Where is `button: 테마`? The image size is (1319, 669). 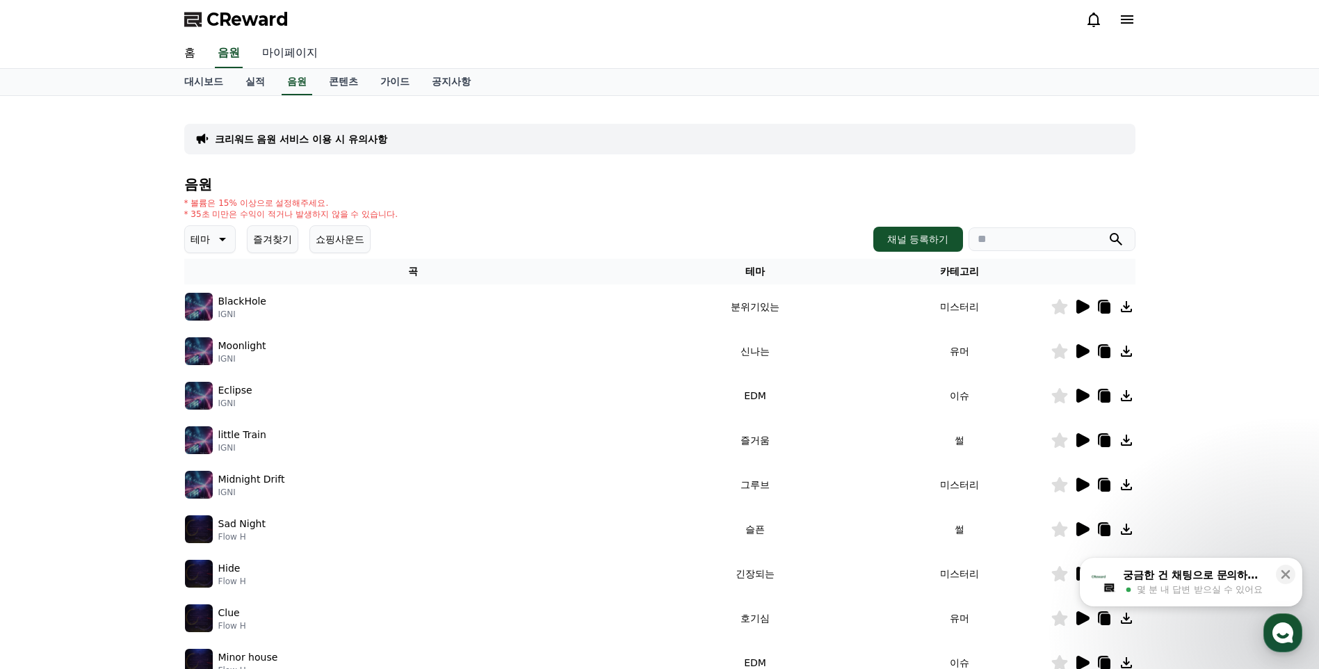 button: 테마 is located at coordinates (210, 239).